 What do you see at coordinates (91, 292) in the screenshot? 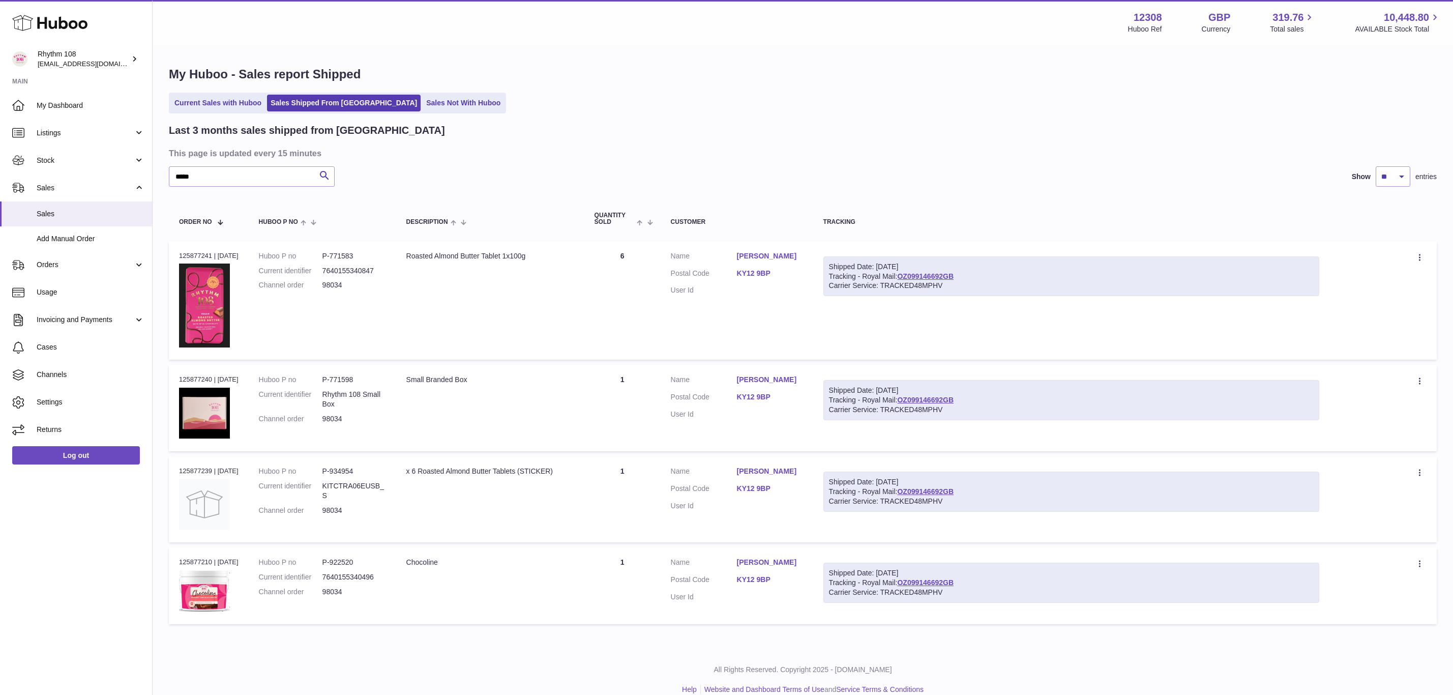
I see `span: Usage` at bounding box center [91, 292].